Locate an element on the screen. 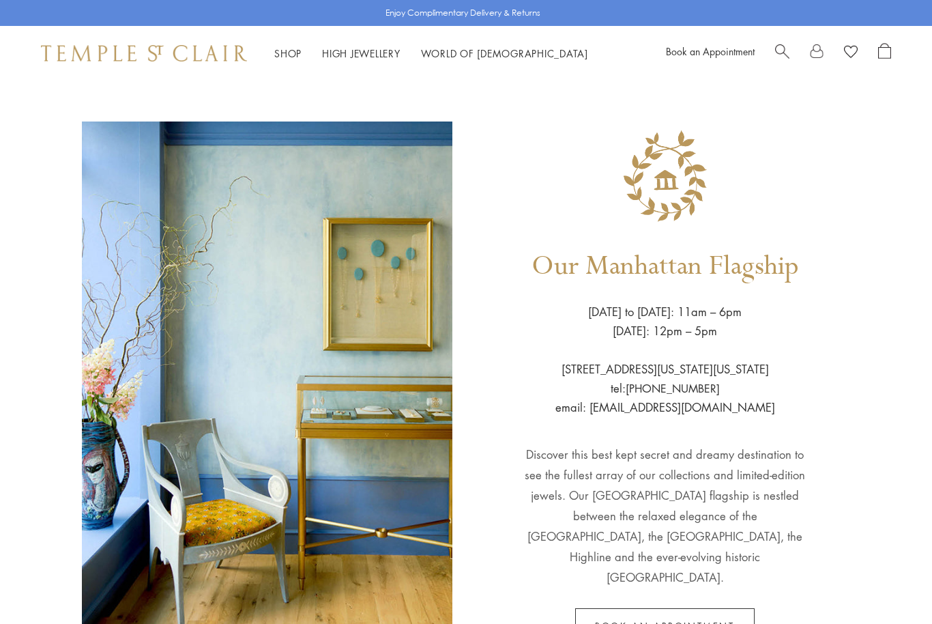 Image resolution: width=932 pixels, height=624 pixels. a: Open Shopping Bag is located at coordinates (884, 53).